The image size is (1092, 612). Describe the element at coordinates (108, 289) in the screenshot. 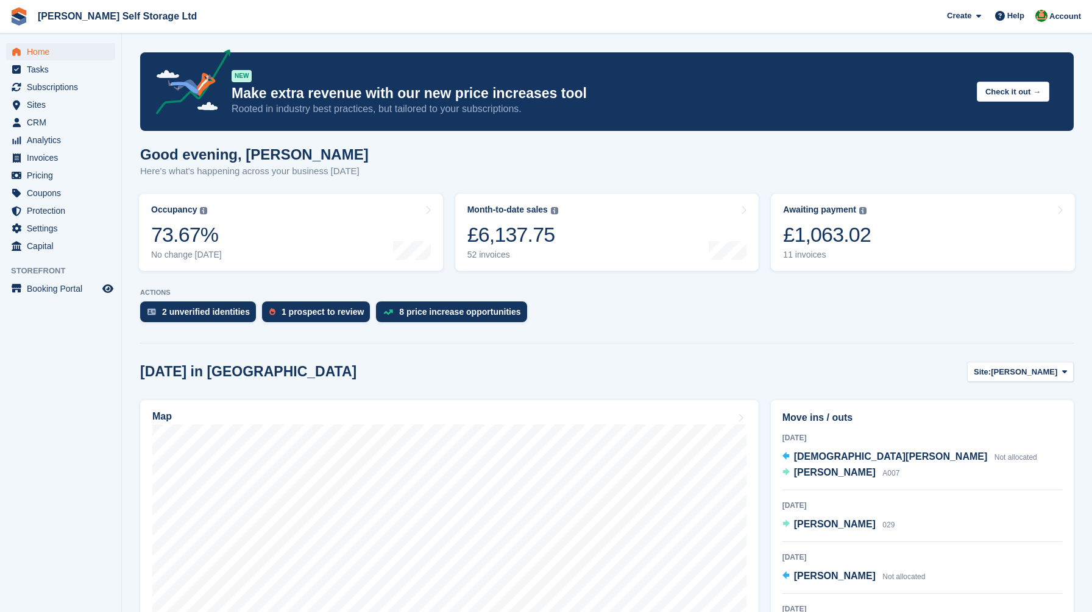

I see `a: Preview store` at that location.